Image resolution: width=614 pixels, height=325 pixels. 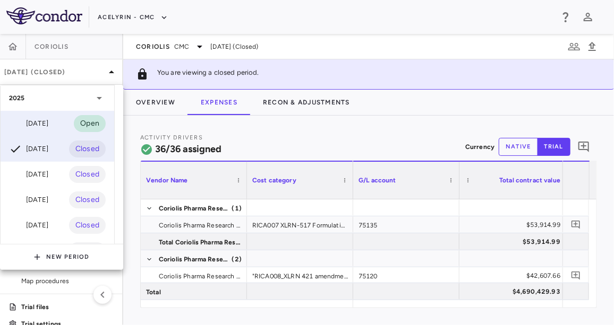 What do you see at coordinates (62, 258) in the screenshot?
I see `button: New Period` at bounding box center [62, 258].